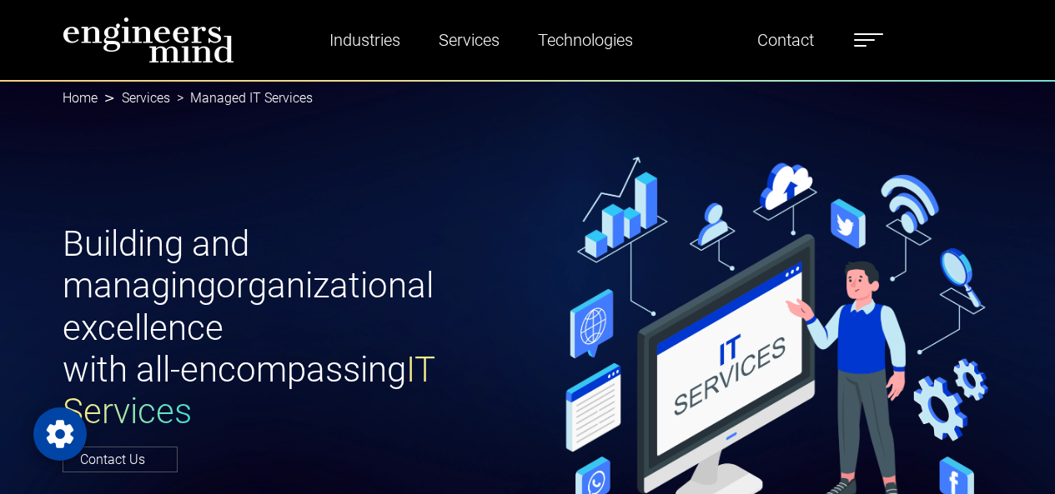  What do you see at coordinates (148, 40) in the screenshot?
I see `img: logo` at bounding box center [148, 40].